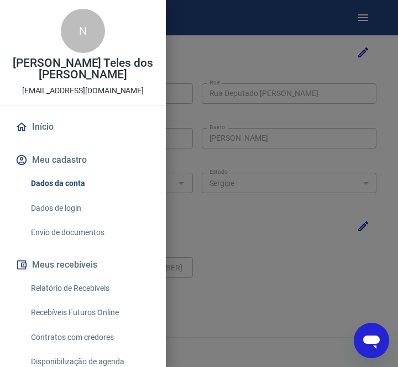  I want to click on a: Contratos com credores, so click(89, 337).